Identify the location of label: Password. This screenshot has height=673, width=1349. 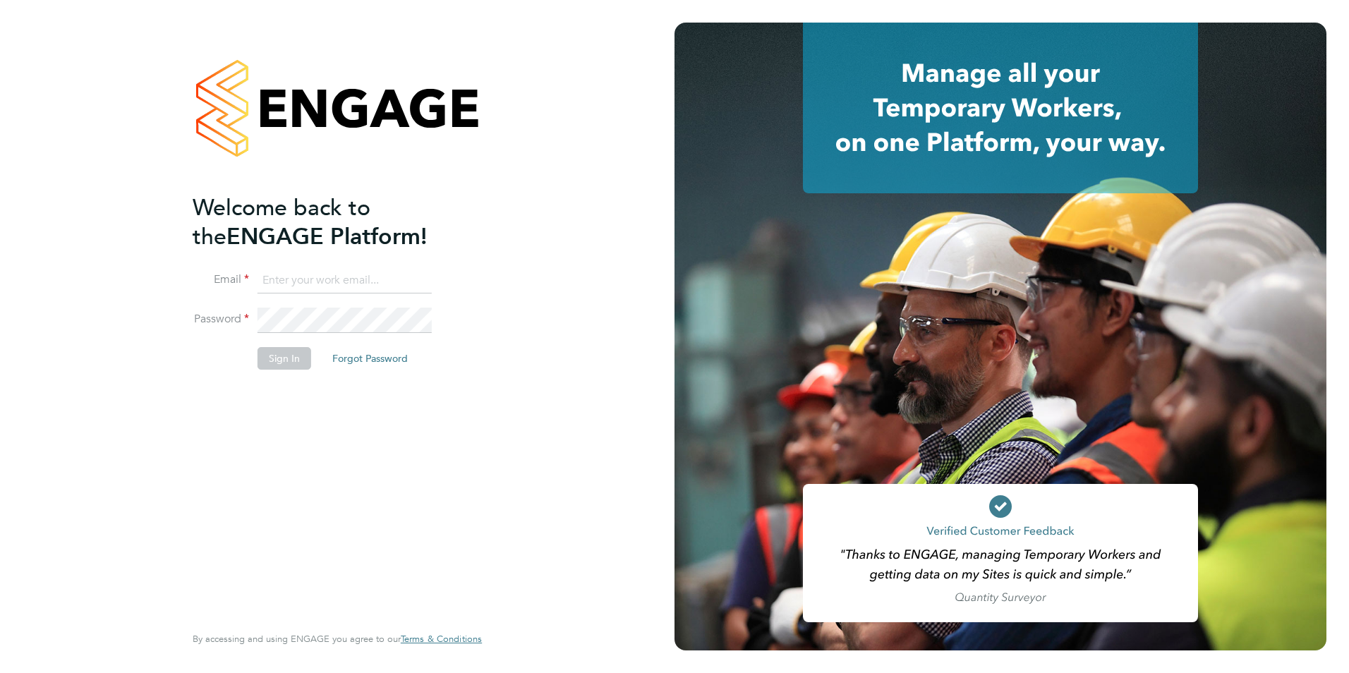
(221, 319).